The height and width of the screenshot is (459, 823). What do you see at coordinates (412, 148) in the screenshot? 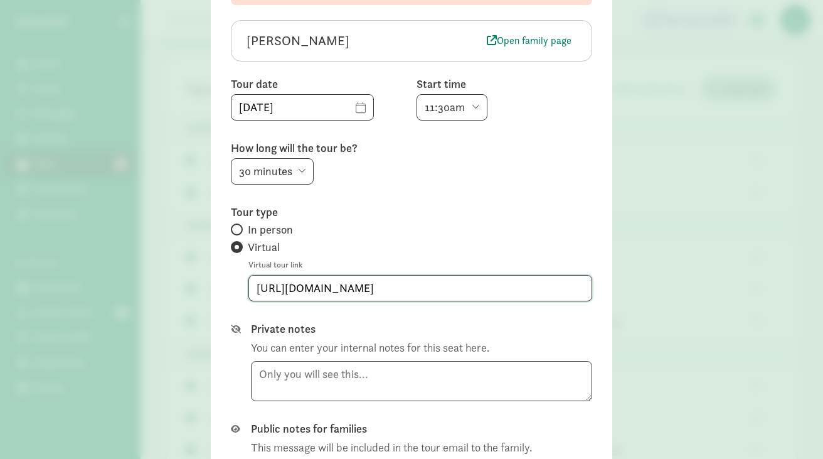
I see `label: How long will the tour be?` at bounding box center [412, 148].